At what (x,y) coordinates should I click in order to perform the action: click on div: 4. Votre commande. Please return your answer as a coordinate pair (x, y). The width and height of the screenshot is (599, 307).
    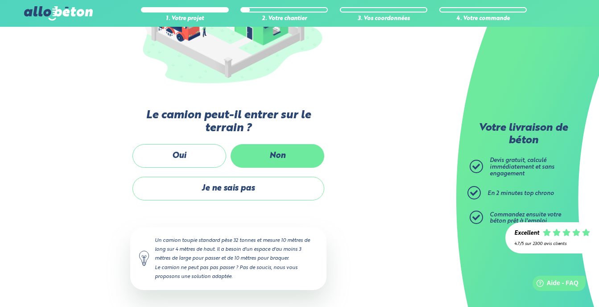
    Looking at the image, I should click on (483, 19).